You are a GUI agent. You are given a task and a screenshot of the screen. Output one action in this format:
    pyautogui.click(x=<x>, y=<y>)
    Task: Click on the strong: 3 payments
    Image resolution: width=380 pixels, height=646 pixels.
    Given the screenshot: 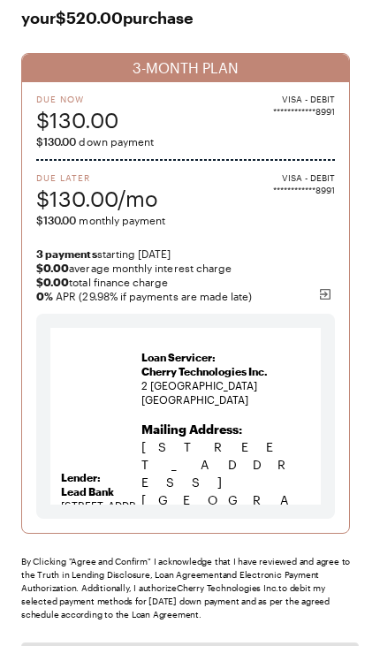 What is the action you would take?
    pyautogui.click(x=66, y=254)
    